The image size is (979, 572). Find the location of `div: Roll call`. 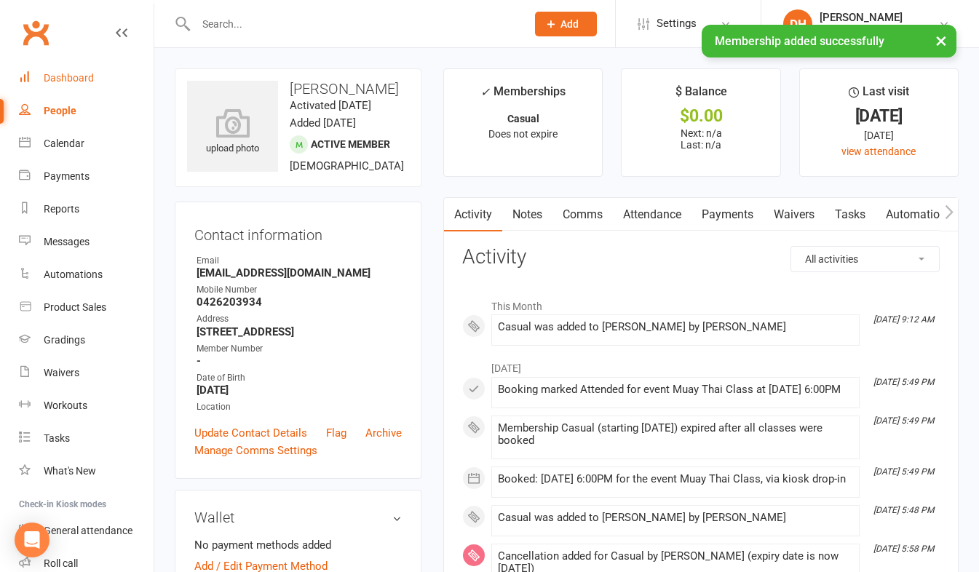

div: Roll call is located at coordinates (60, 563).